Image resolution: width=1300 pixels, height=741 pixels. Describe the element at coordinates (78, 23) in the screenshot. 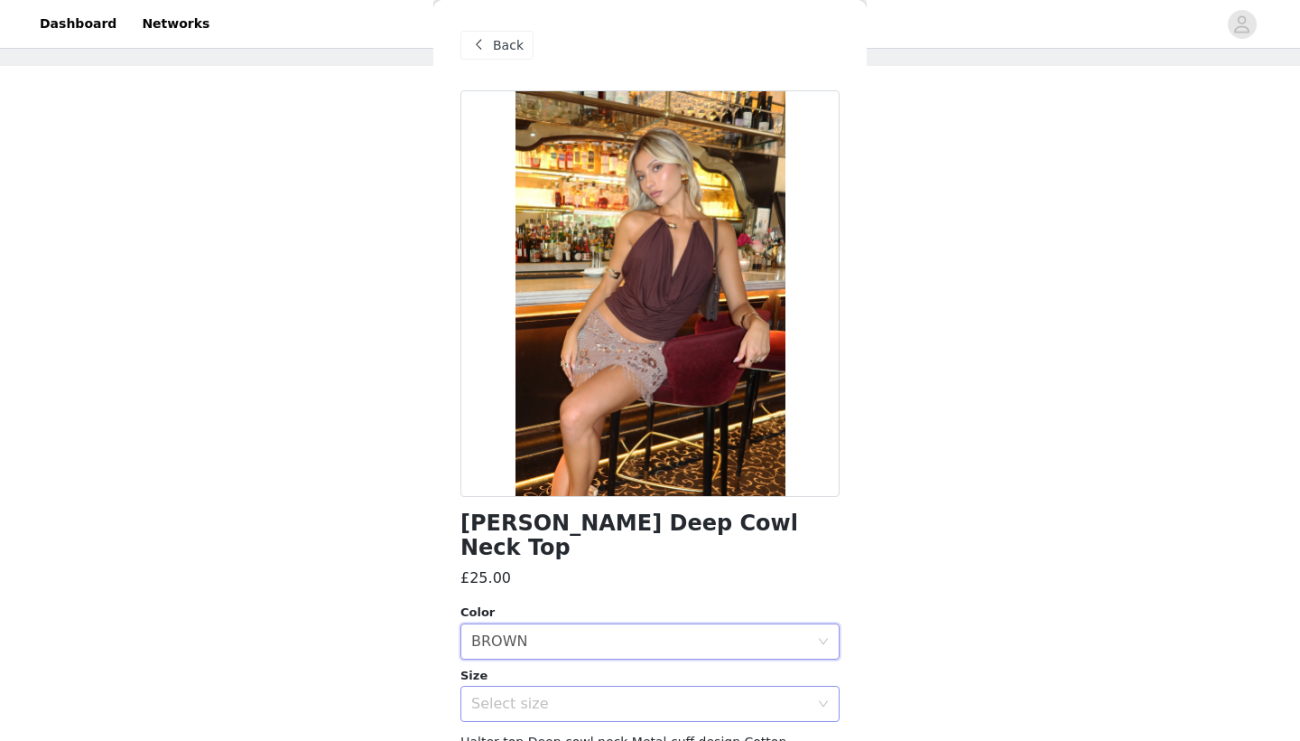

I see `a: Dashboard` at that location.